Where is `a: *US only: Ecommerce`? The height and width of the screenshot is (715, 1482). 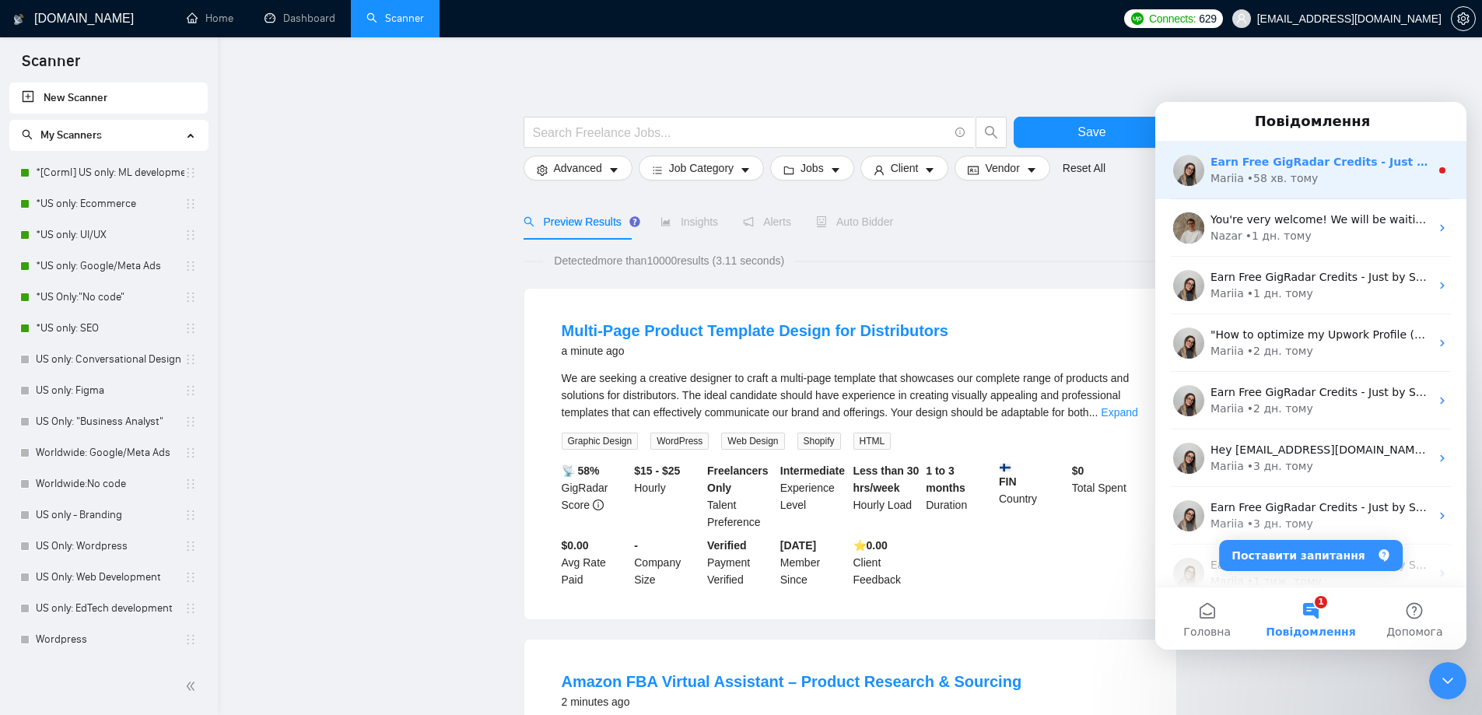
a: *US only: Ecommerce is located at coordinates (110, 204).